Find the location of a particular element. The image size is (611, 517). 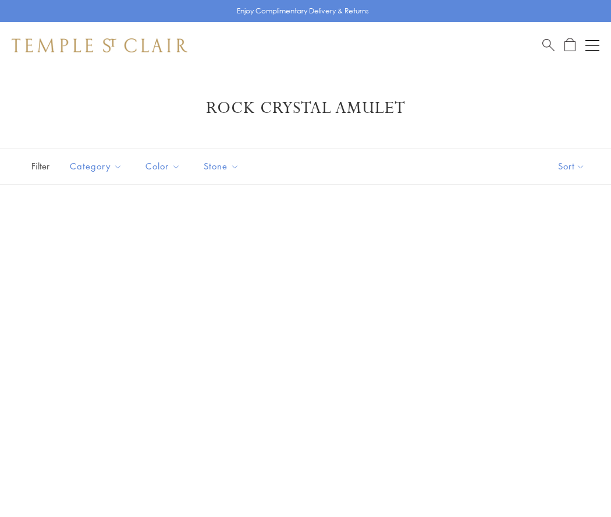

span: Category is located at coordinates (97, 166).